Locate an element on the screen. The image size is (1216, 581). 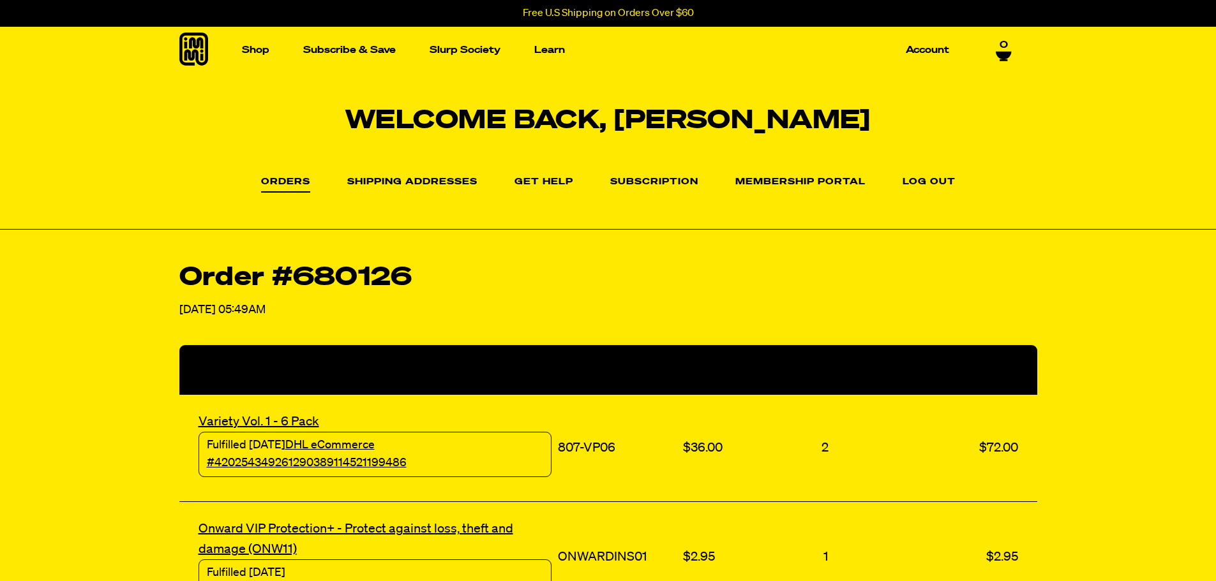
a: Log out is located at coordinates (929, 183).